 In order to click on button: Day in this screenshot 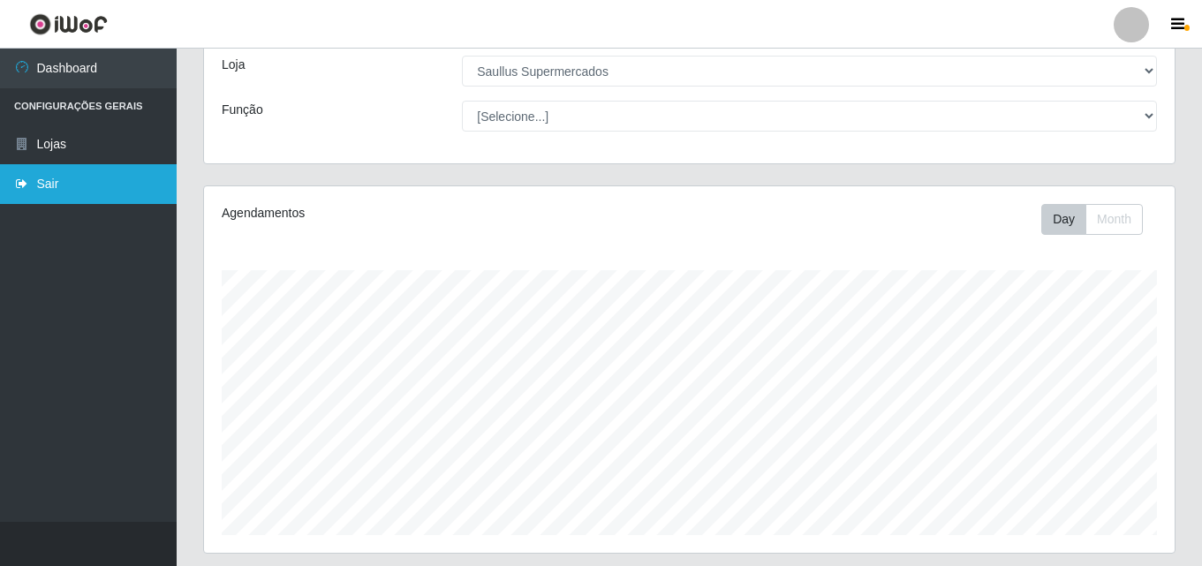, I will do `click(1063, 219)`.